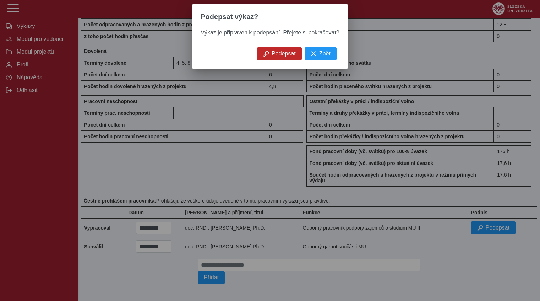 This screenshot has width=540, height=301. I want to click on span: Podepsat výkaz?, so click(230, 17).